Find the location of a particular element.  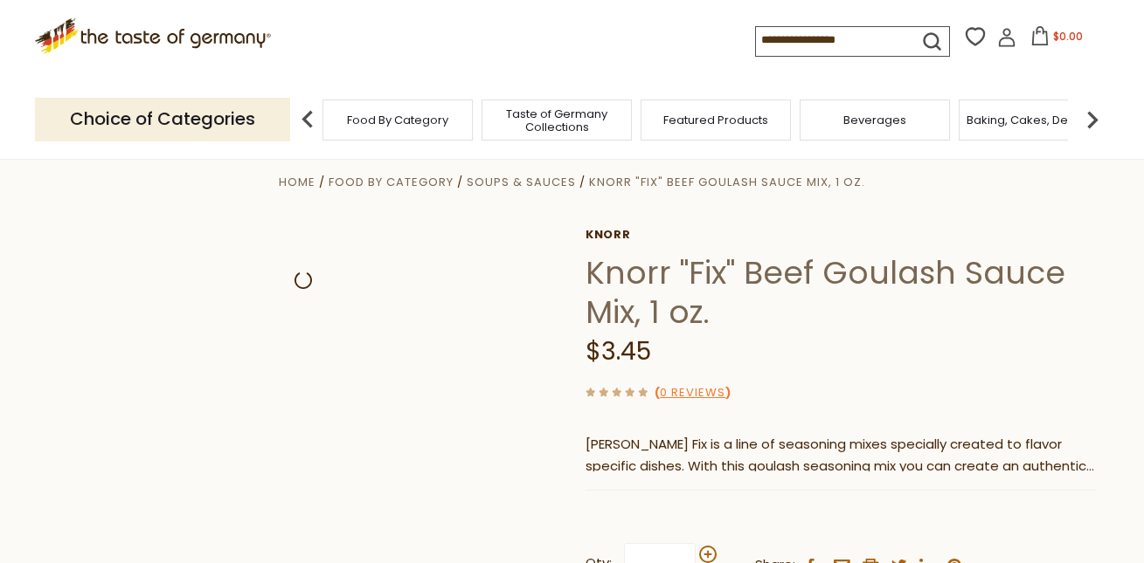

a: Baking, Cakes, Desserts is located at coordinates (1033, 120).